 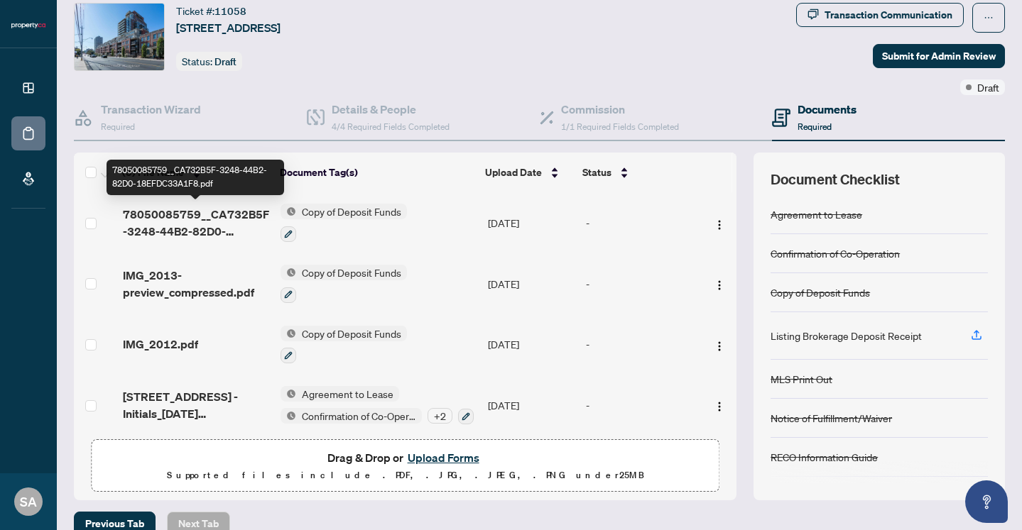 What do you see at coordinates (988, 18) in the screenshot?
I see `span: ellipsis` at bounding box center [988, 18].